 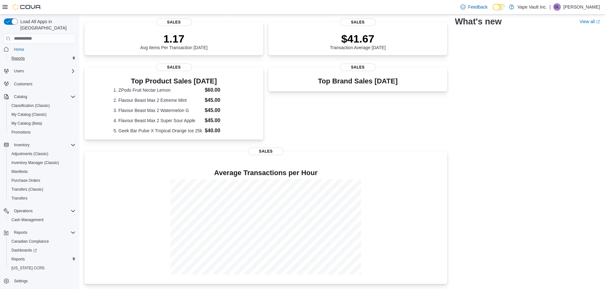 What do you see at coordinates (158, 111) in the screenshot?
I see `dt: 3. Flavour Beast Max 2 Watermelon G` at bounding box center [158, 111].